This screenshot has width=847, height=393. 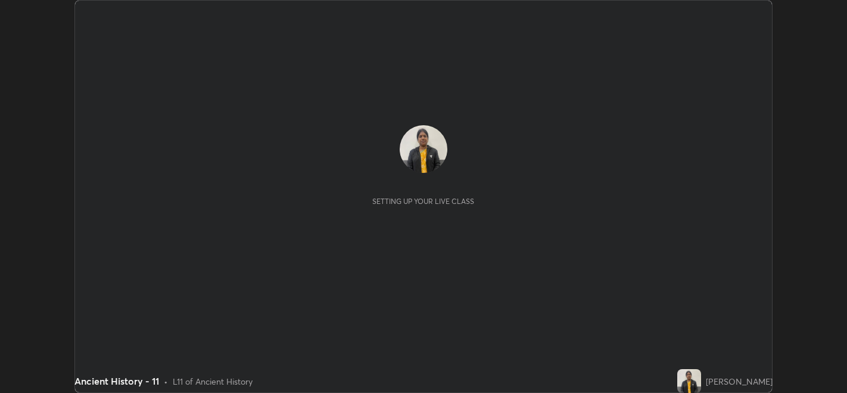 What do you see at coordinates (213, 381) in the screenshot?
I see `div: L11 of Ancient History` at bounding box center [213, 381].